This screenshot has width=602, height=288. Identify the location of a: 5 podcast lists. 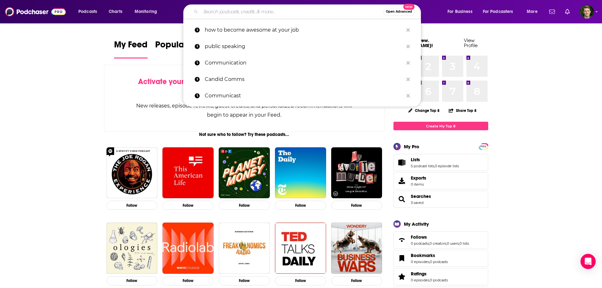
(422, 166).